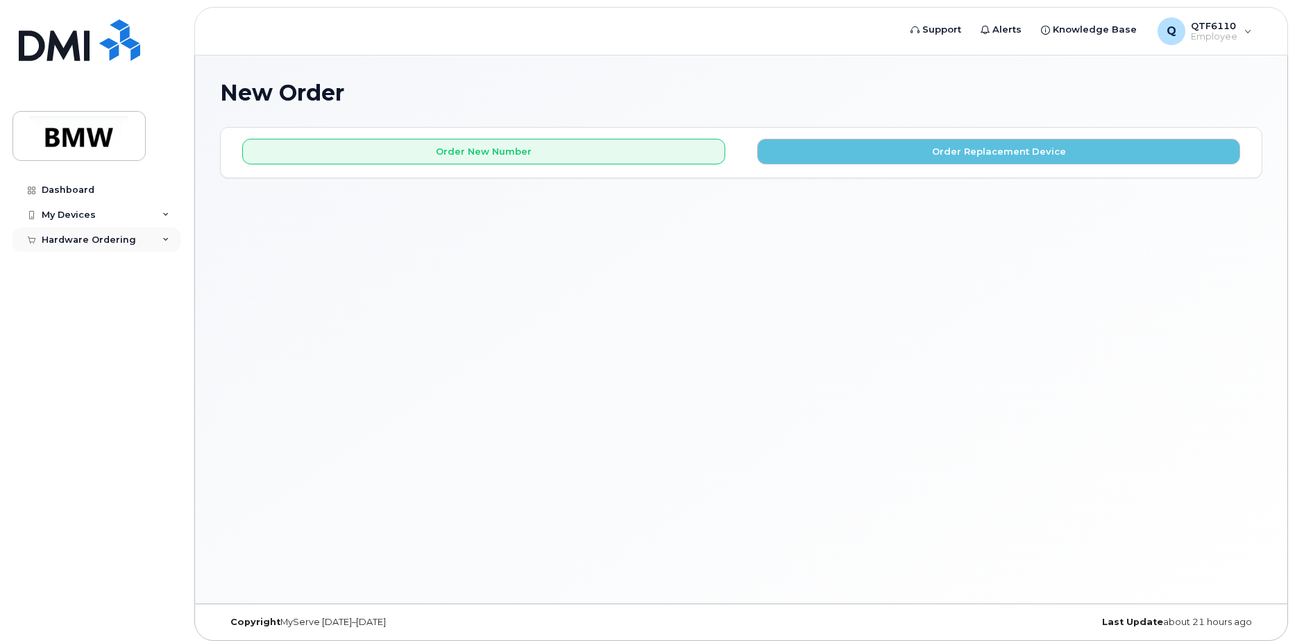 The height and width of the screenshot is (641, 1295). Describe the element at coordinates (999, 151) in the screenshot. I see `button: Order Replacement Device` at that location.